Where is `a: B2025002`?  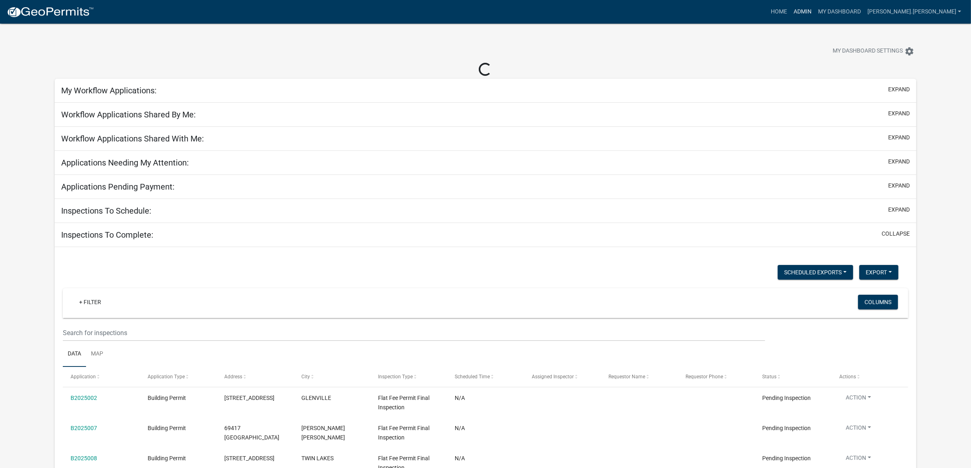
a: B2025002 is located at coordinates (84, 398).